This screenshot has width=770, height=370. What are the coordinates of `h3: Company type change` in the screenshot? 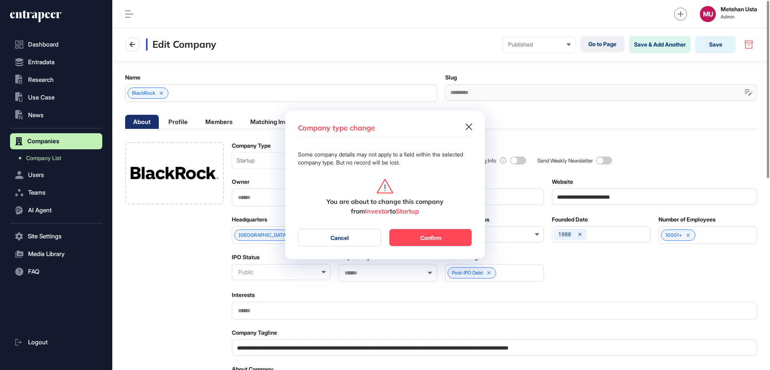 It's located at (337, 128).